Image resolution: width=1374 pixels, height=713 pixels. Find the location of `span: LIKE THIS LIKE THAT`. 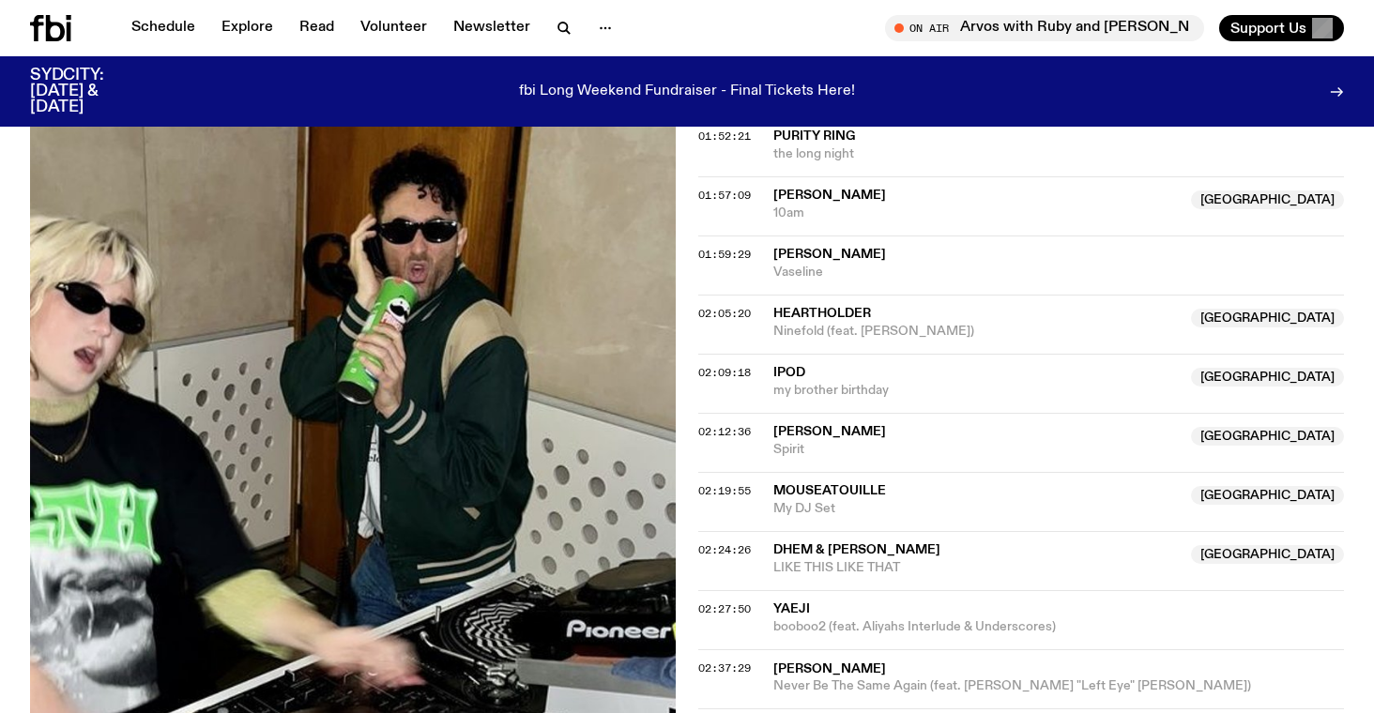

span: LIKE THIS LIKE THAT is located at coordinates (976, 568).